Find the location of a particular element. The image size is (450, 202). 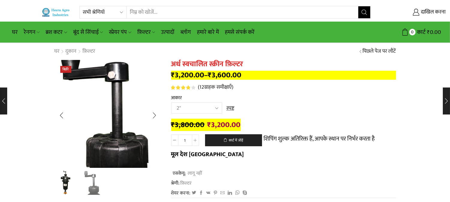

font: आकार is located at coordinates (177, 98).